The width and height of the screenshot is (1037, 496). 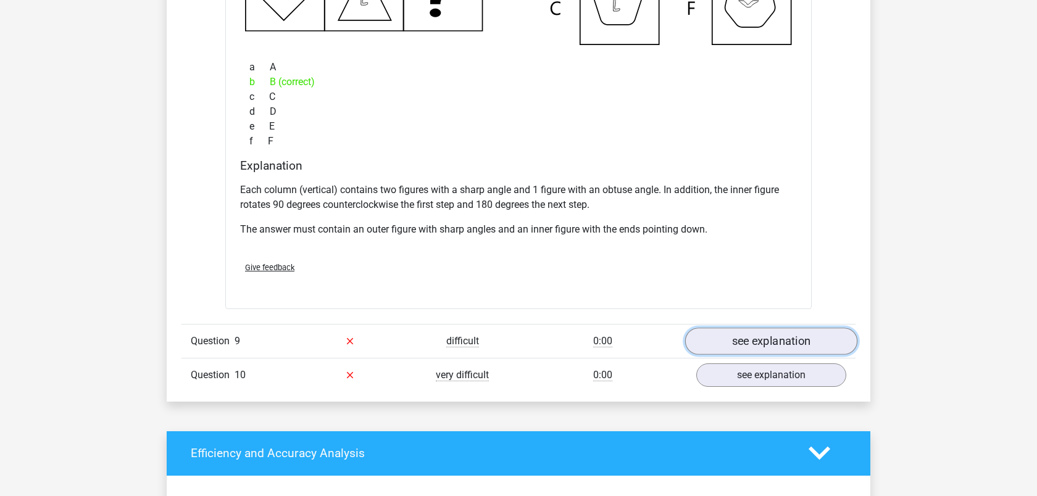 I want to click on span: d, so click(x=259, y=112).